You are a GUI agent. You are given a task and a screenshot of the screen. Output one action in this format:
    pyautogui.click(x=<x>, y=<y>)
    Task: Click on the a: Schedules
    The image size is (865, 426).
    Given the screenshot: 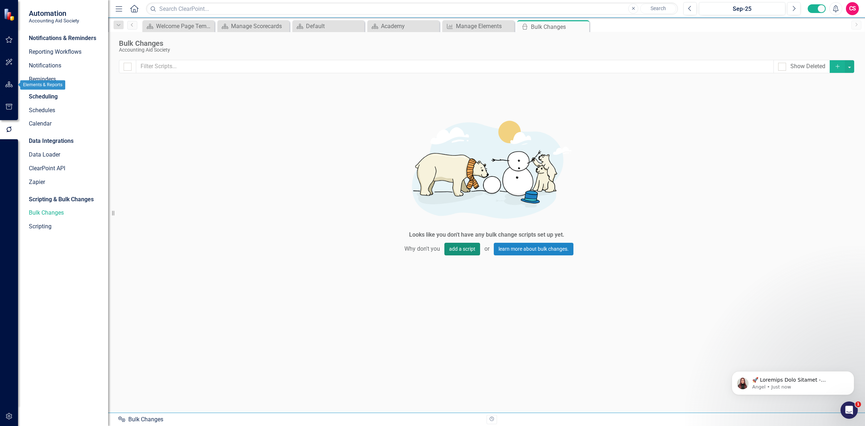 What is the action you would take?
    pyautogui.click(x=65, y=110)
    